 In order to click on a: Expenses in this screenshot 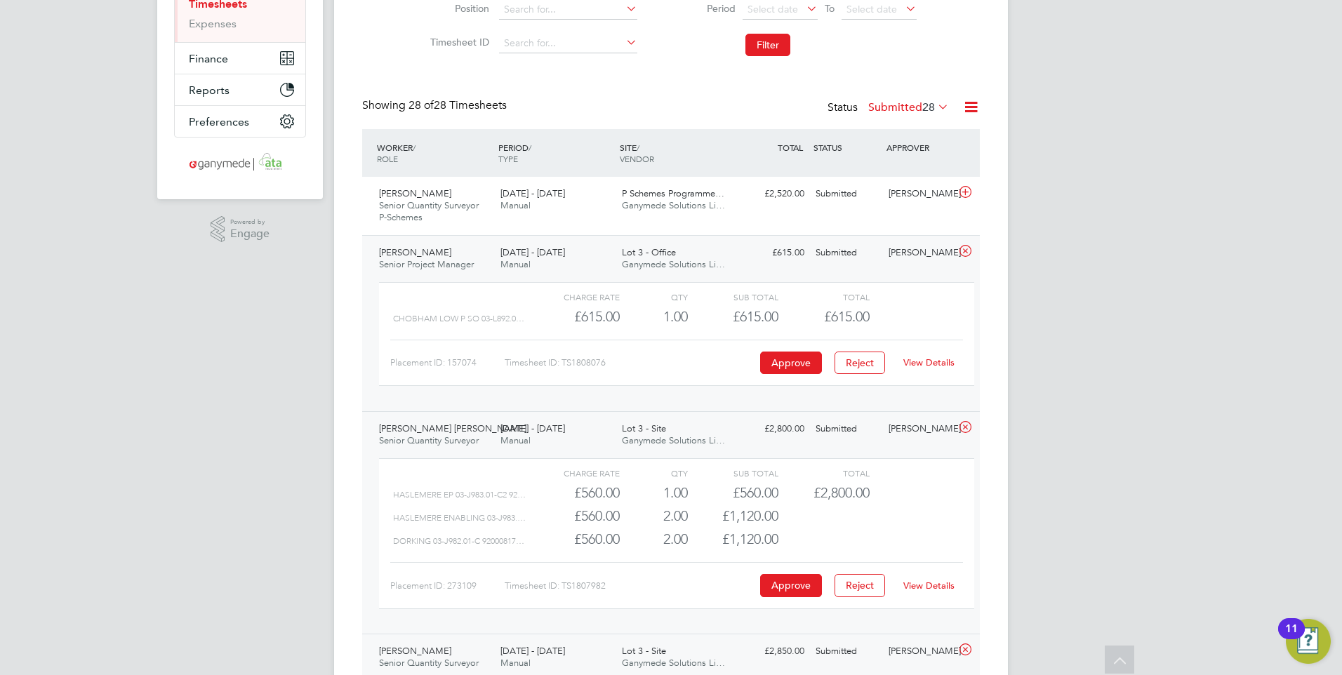, I will do `click(213, 23)`.